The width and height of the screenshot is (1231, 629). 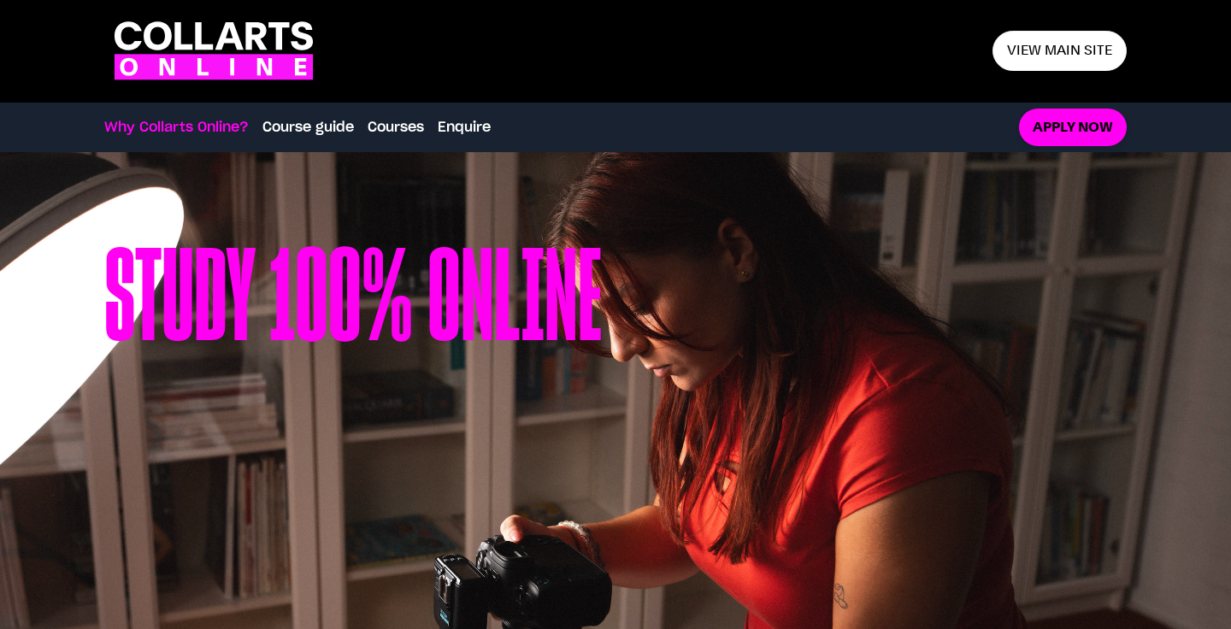 I want to click on a: Courses, so click(x=396, y=127).